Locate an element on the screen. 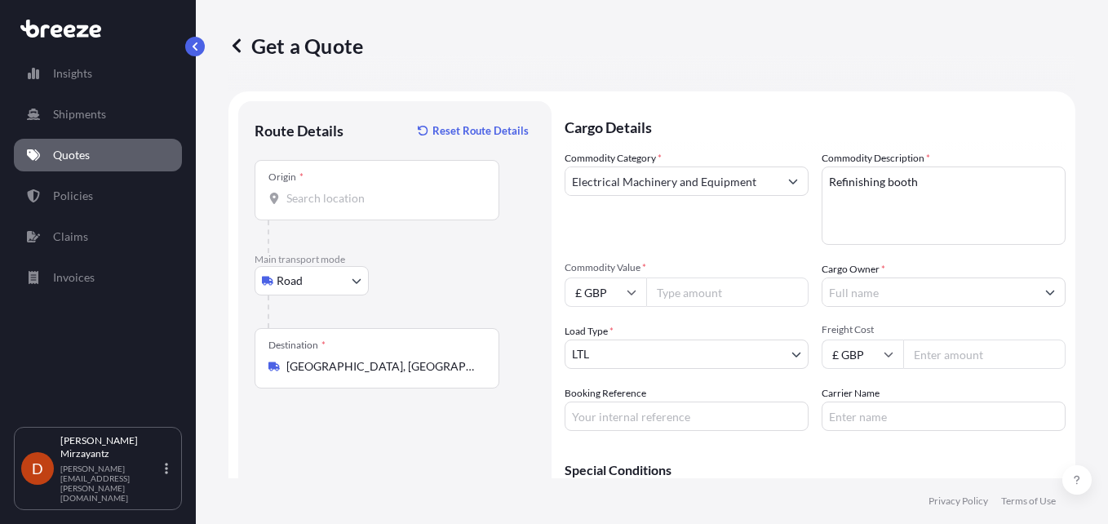  input: Type amount is located at coordinates (727, 292).